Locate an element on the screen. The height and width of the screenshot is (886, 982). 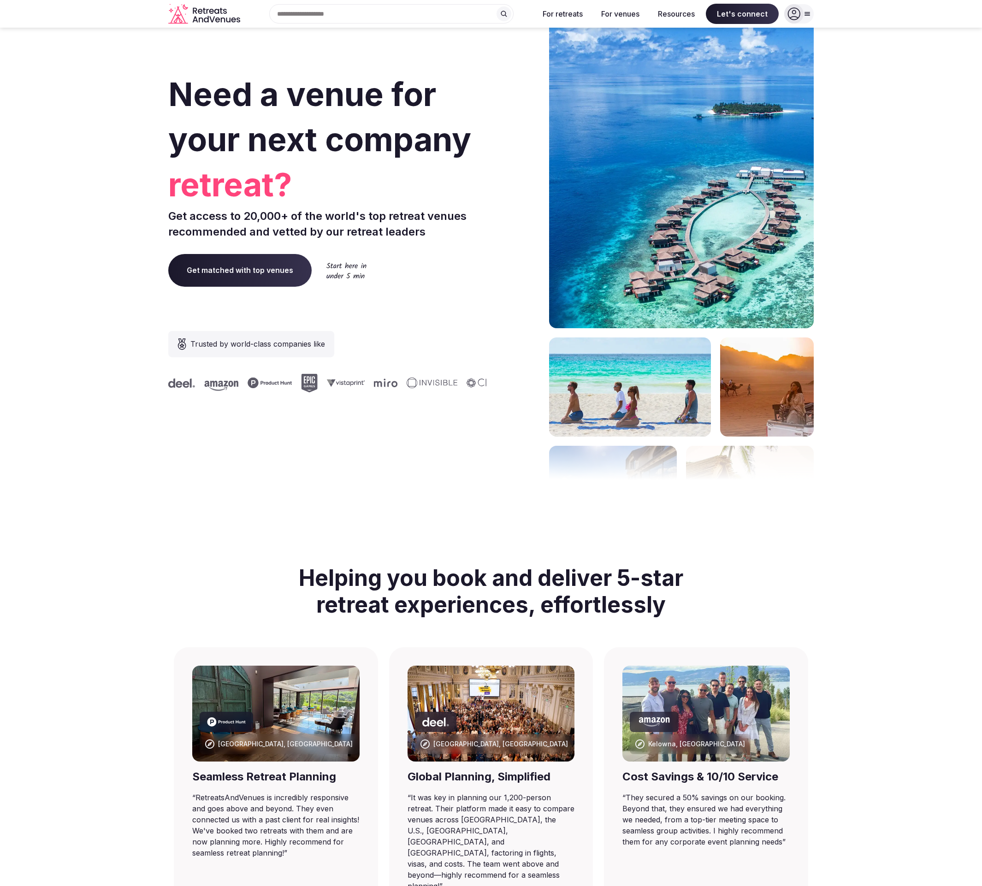
div: Global Planning, Simplified is located at coordinates (491, 776).